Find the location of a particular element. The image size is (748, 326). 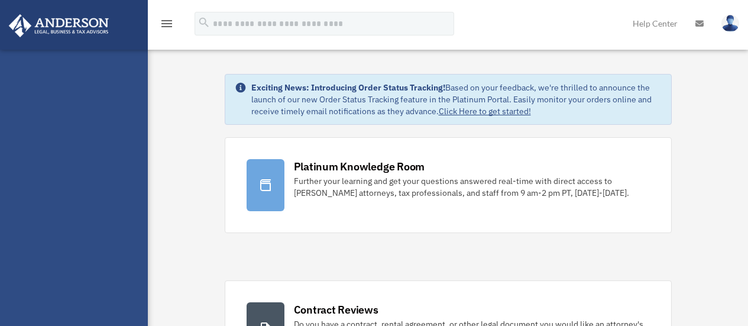

i: menu is located at coordinates (167, 24).